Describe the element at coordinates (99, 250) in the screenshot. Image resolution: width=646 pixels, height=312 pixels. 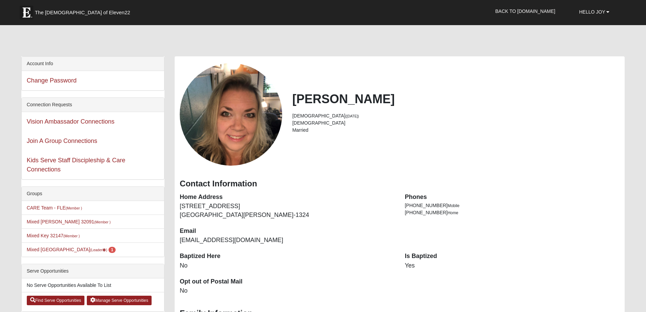
I see `small: (Leader )` at that location.